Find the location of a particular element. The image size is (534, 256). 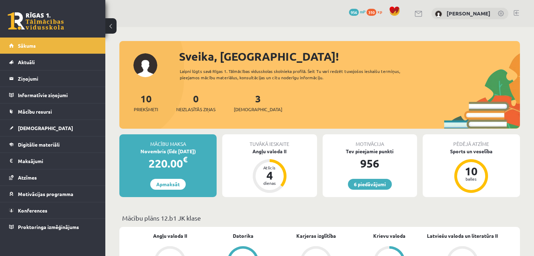

span: Aktuāli is located at coordinates (26, 62).